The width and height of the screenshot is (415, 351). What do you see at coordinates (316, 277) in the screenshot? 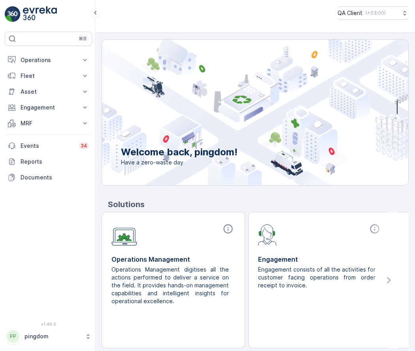
I see `p: Engagement consists of all the activities for customer facing operations from order receipt to in...` at bounding box center [316, 277].